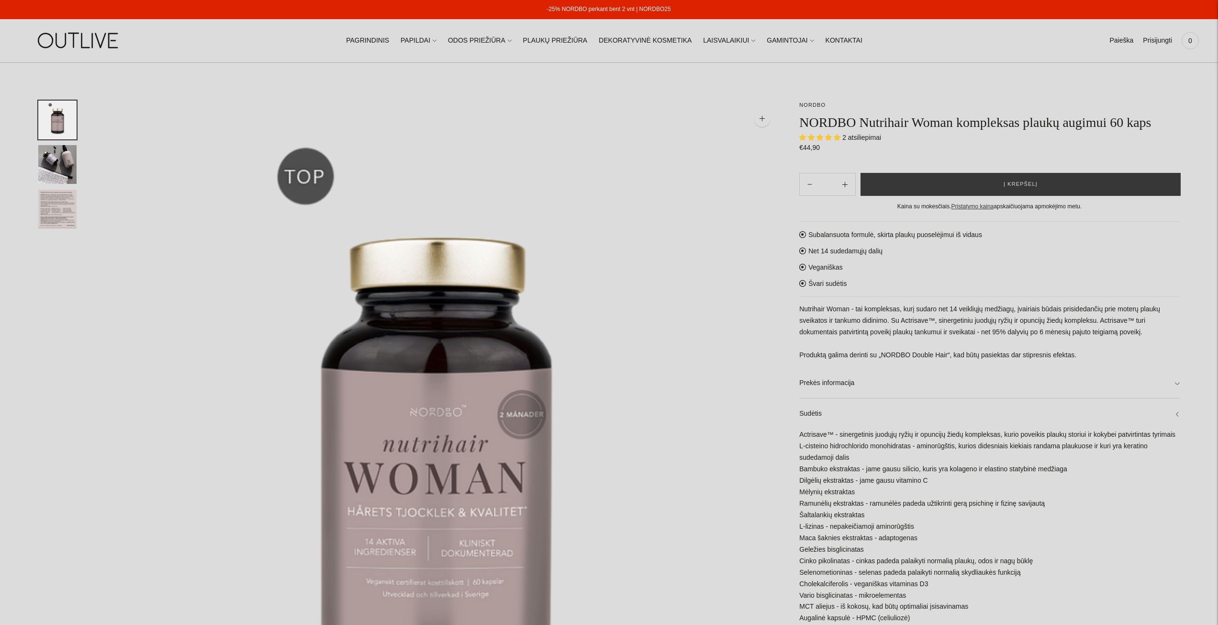  What do you see at coordinates (1191, 41) in the screenshot?
I see `span: 0` at bounding box center [1191, 41].